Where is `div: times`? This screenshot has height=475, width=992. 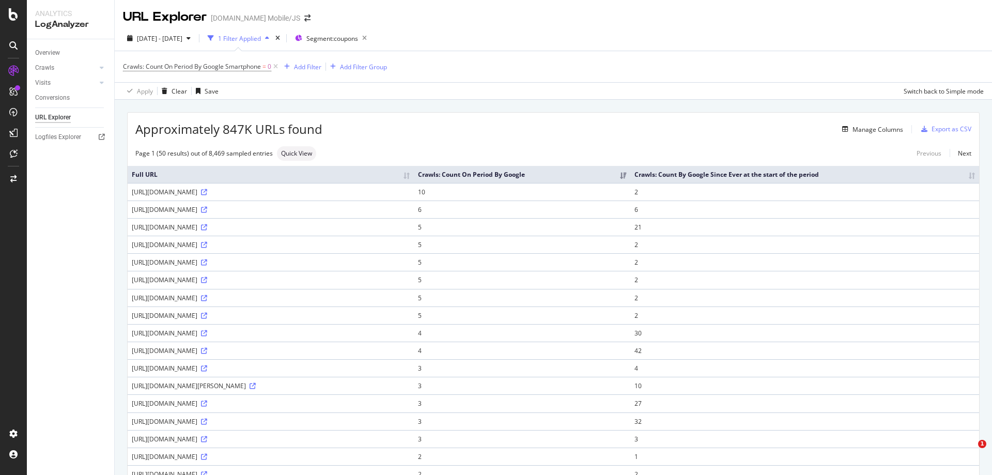 div: times is located at coordinates (277, 38).